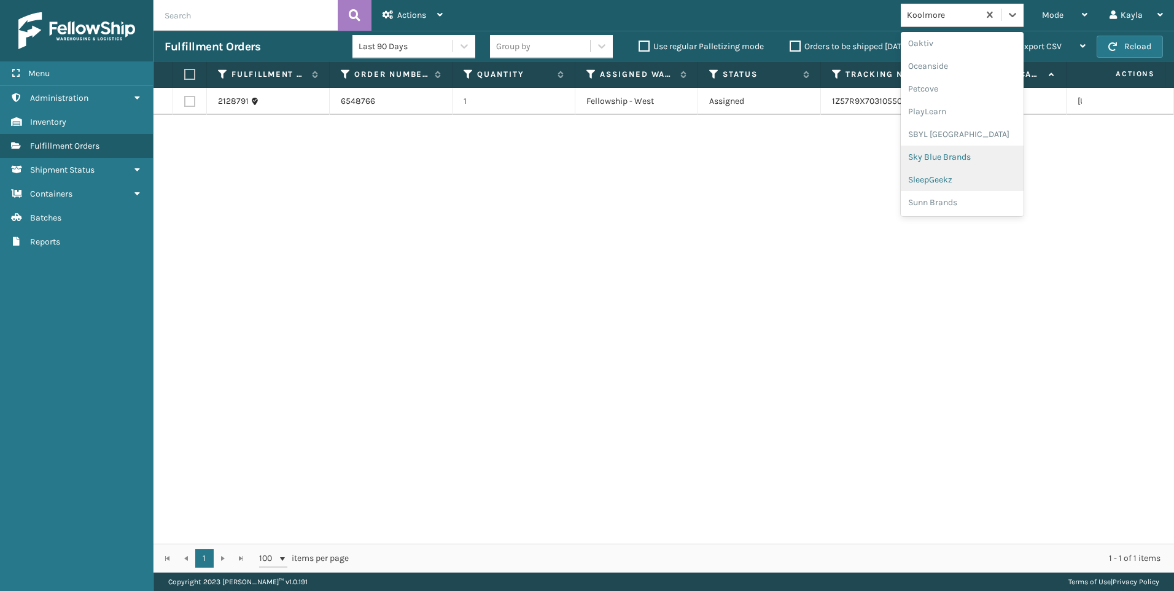 Image resolution: width=1174 pixels, height=591 pixels. What do you see at coordinates (64, 145) in the screenshot?
I see `span: Fulfillment Orders` at bounding box center [64, 145].